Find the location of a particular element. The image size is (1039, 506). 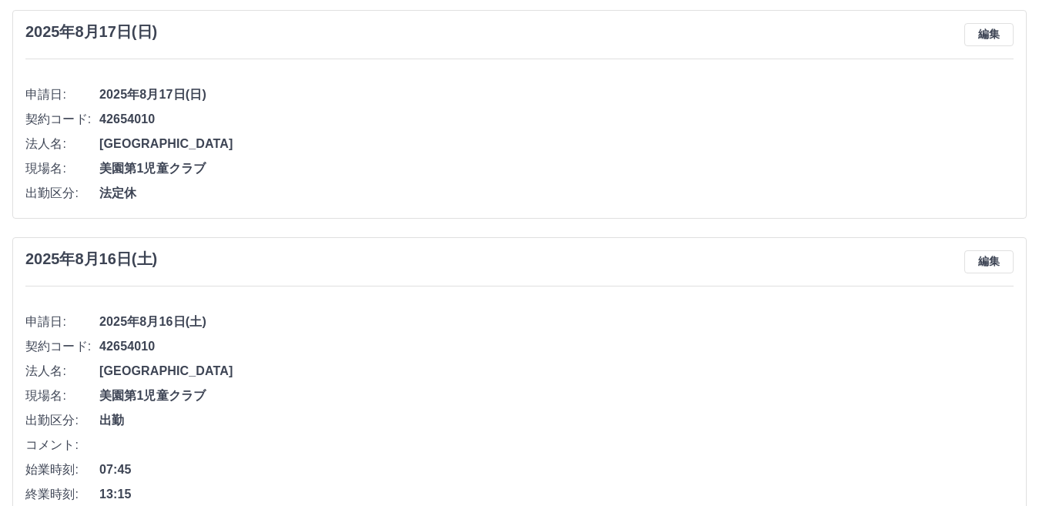

span: コメント: is located at coordinates (62, 445).